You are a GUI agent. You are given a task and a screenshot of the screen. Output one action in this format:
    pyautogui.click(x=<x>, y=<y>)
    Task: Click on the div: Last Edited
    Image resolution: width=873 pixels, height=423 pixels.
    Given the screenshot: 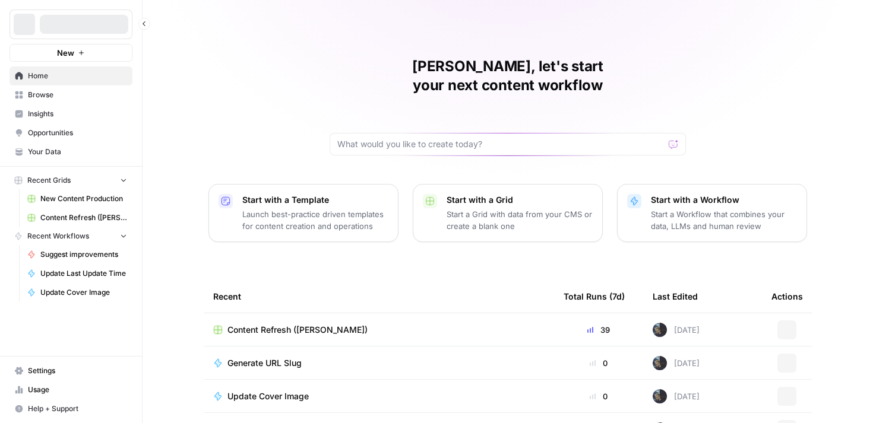 What is the action you would take?
    pyautogui.click(x=675, y=296)
    